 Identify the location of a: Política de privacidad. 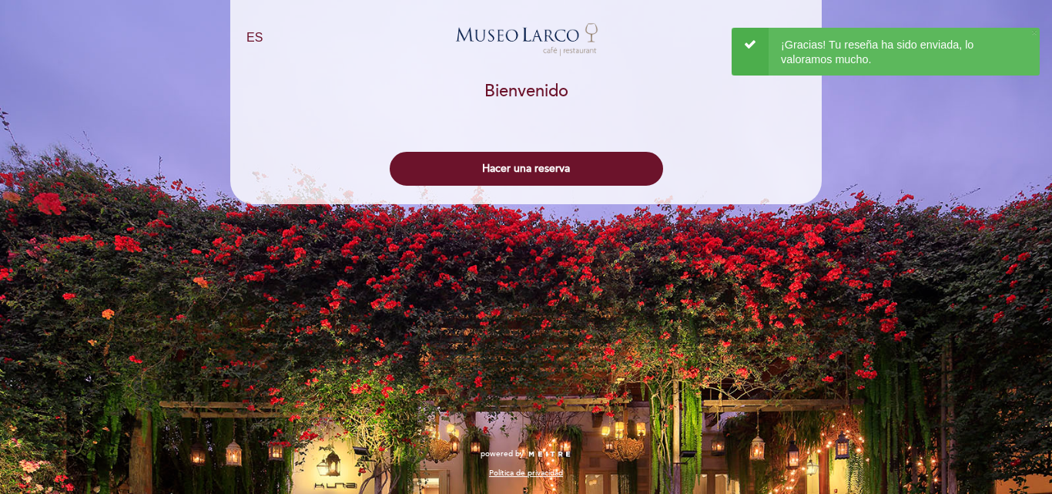
(526, 473).